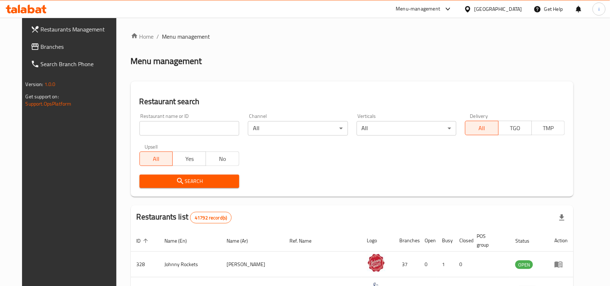 The width and height of the screenshot is (610, 286). What do you see at coordinates (489, 240) in the screenshot?
I see `span: POS group` at bounding box center [489, 240].